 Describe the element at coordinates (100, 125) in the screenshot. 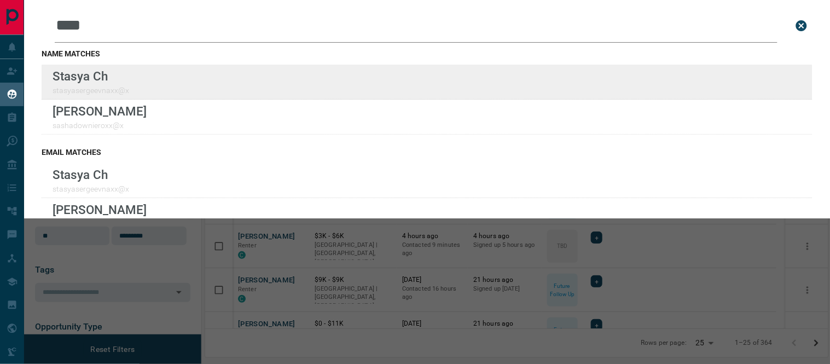

I see `p: sashadownieroxx@x` at that location.